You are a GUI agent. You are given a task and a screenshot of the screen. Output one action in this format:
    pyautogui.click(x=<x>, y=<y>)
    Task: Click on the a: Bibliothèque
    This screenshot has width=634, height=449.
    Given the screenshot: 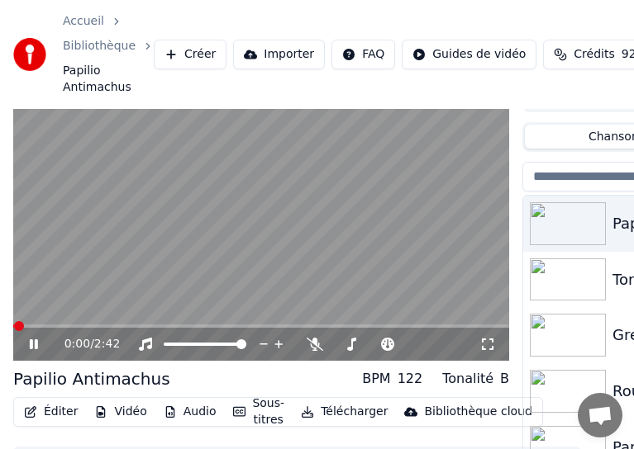 What is the action you would take?
    pyautogui.click(x=99, y=46)
    